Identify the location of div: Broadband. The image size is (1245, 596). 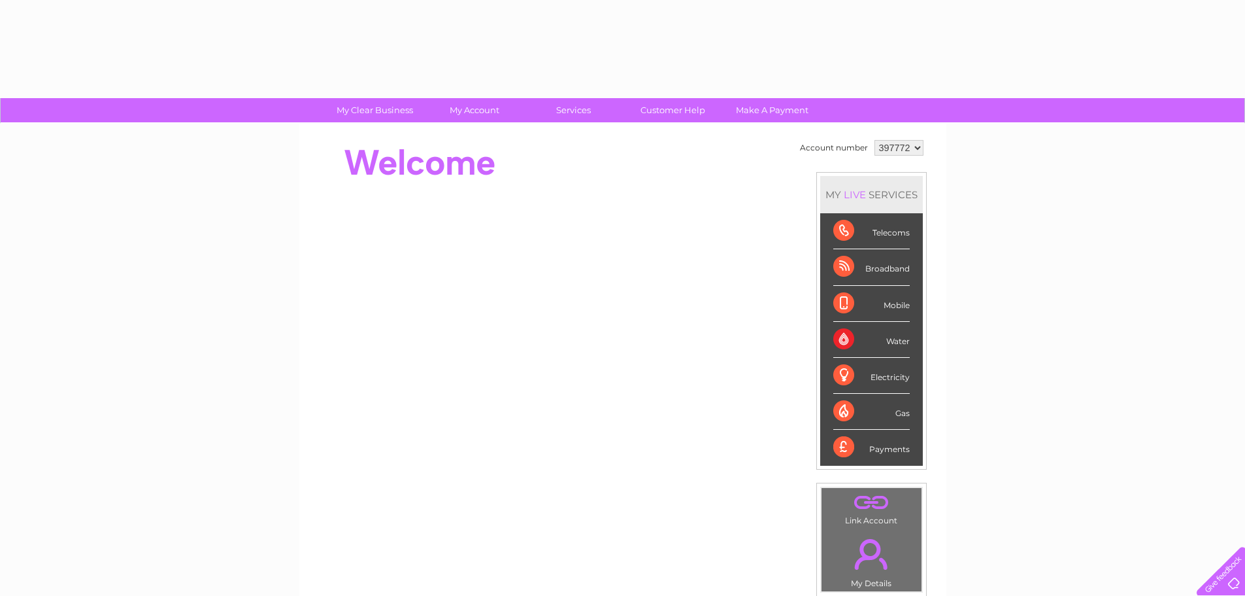
(872, 267).